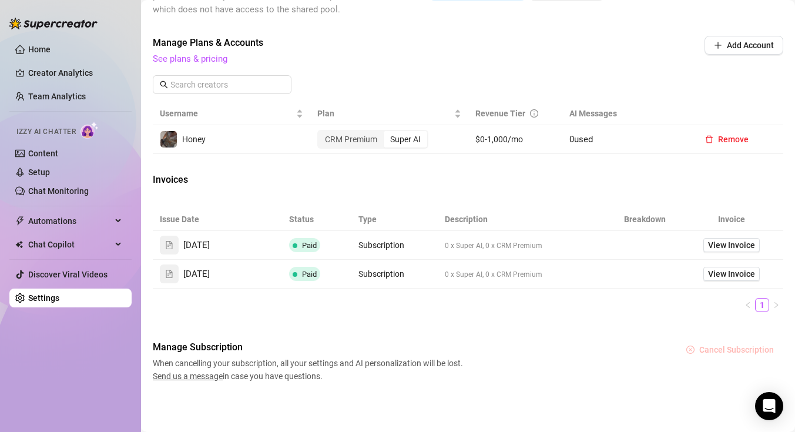 This screenshot has width=795, height=432. What do you see at coordinates (57, 96) in the screenshot?
I see `a: Team Analytics` at bounding box center [57, 96].